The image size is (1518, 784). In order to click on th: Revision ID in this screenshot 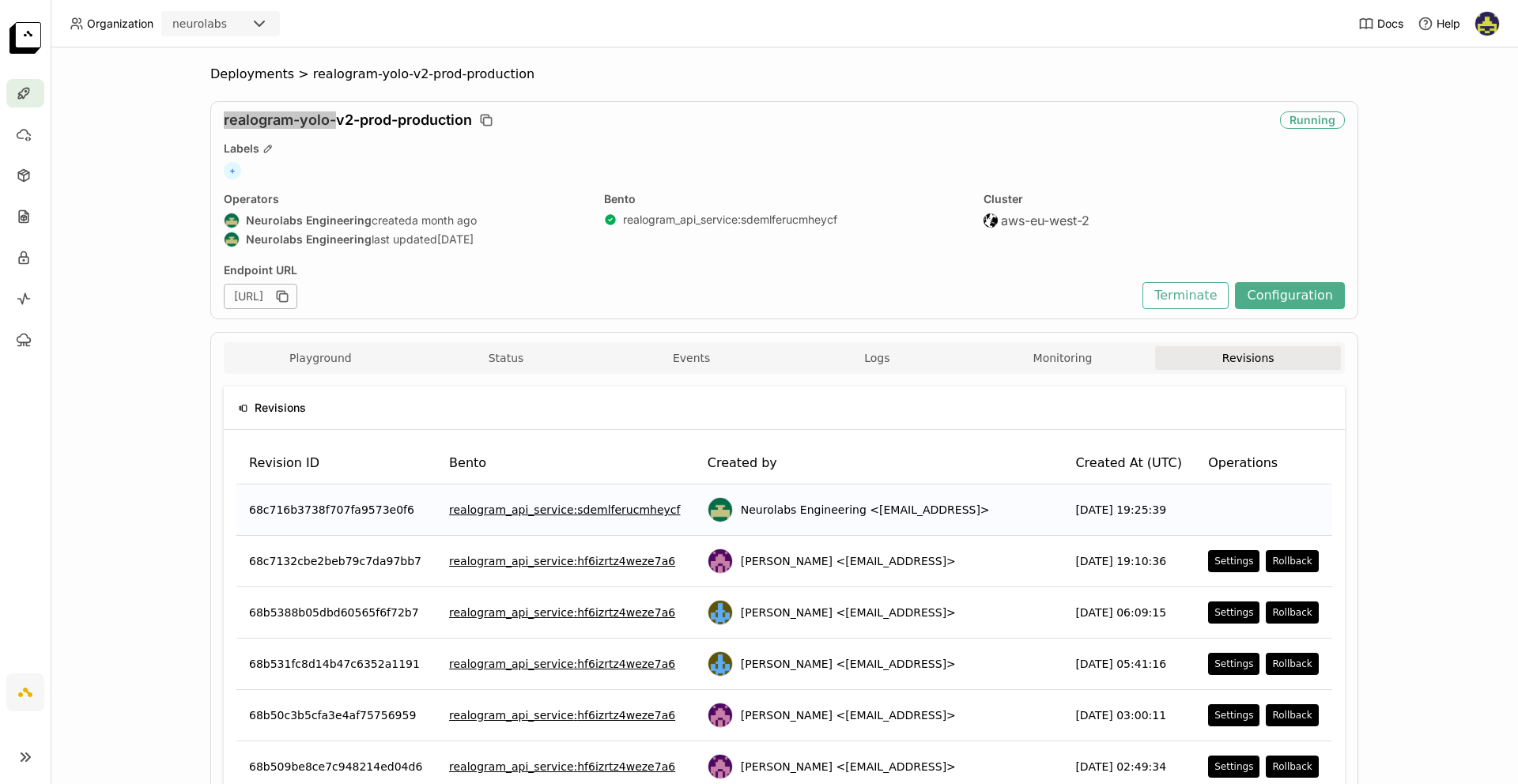, I will do `click(336, 463)`.